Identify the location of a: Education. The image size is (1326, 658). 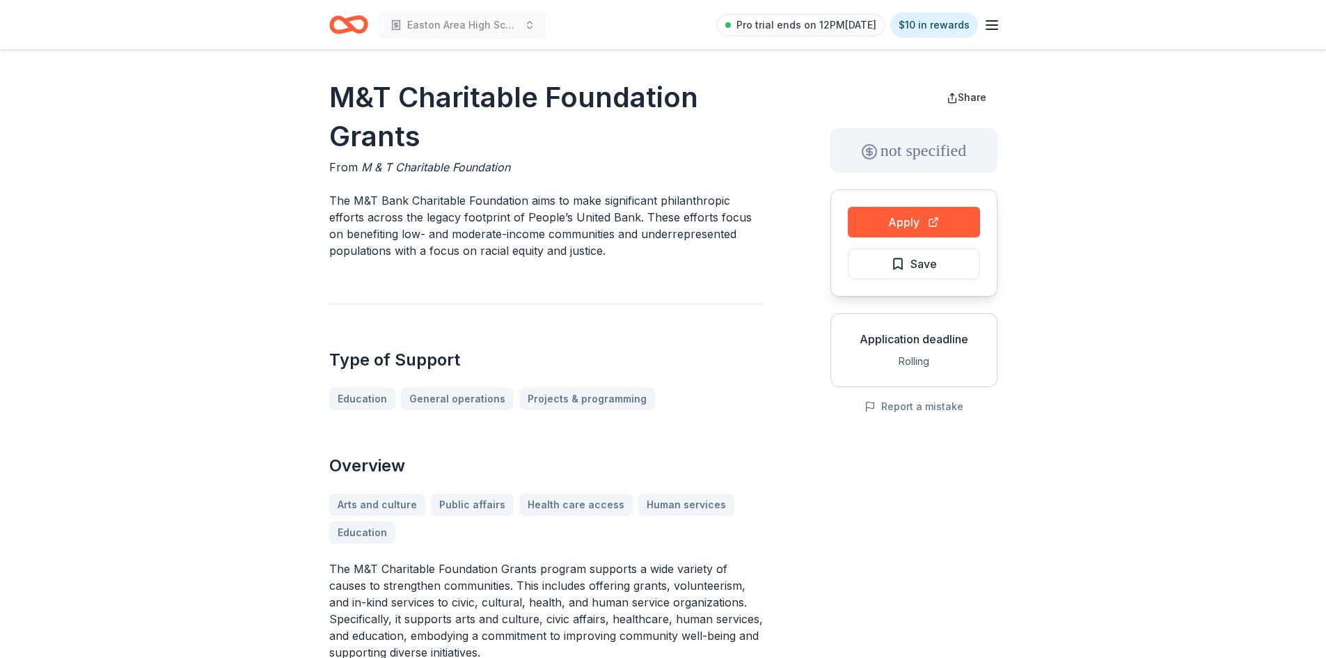
(362, 399).